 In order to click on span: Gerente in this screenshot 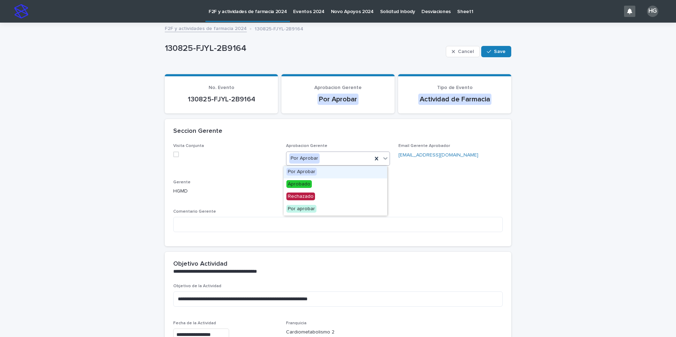, I will do `click(182, 182)`.